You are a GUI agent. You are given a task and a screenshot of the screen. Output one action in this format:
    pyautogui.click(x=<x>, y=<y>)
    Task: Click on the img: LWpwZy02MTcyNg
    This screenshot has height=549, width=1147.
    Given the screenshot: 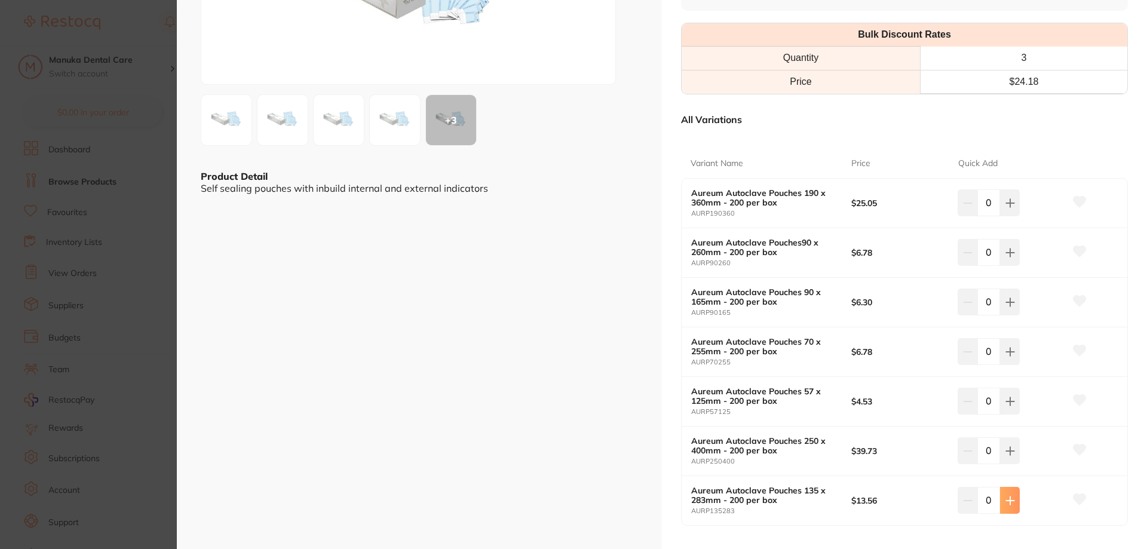 What is the action you would take?
    pyautogui.click(x=395, y=120)
    